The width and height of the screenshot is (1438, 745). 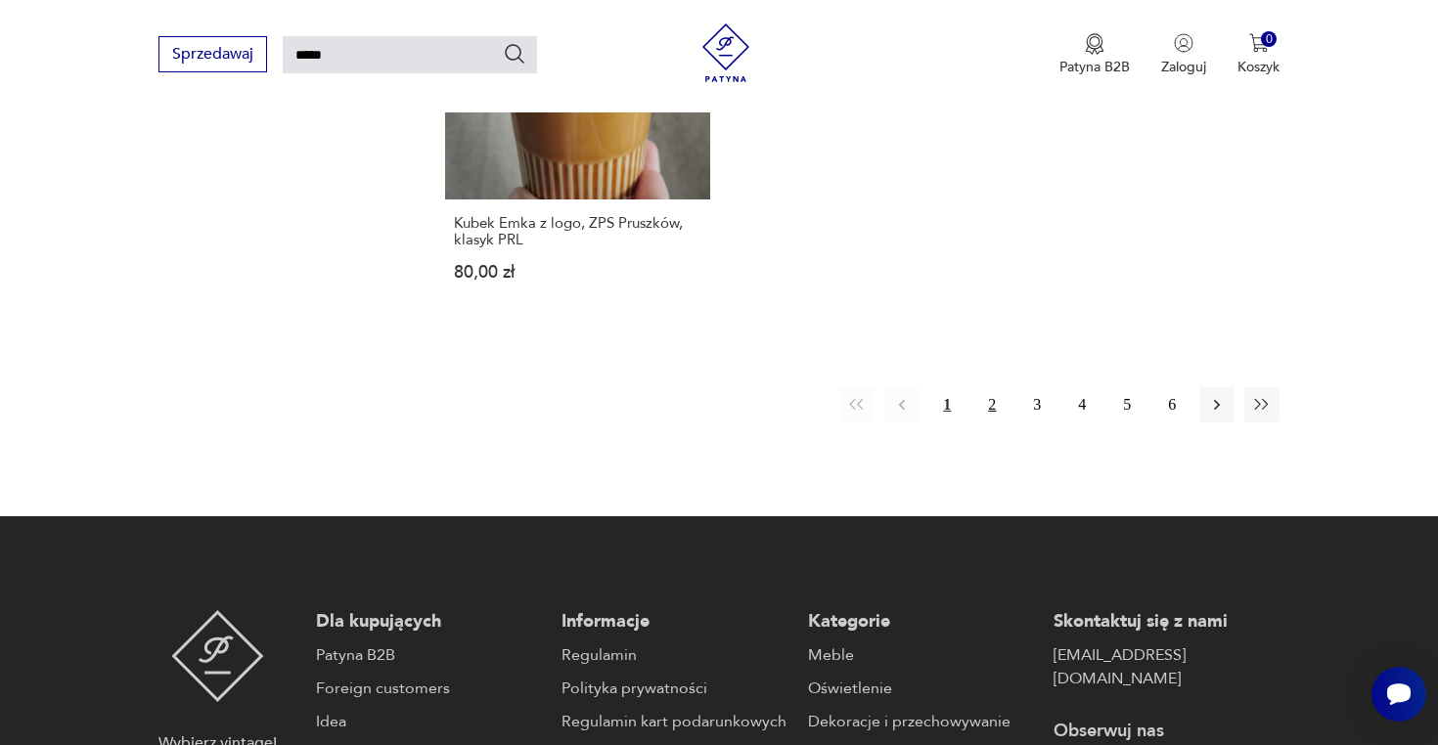 What do you see at coordinates (1094, 44) in the screenshot?
I see `img: Ikona medalu` at bounding box center [1094, 44].